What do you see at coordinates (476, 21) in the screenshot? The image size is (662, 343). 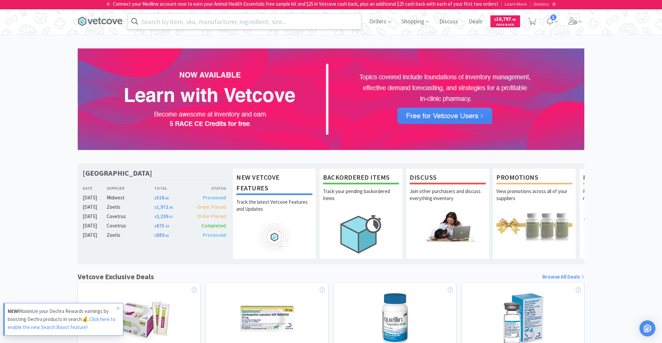 I see `span: Deals` at bounding box center [476, 21].